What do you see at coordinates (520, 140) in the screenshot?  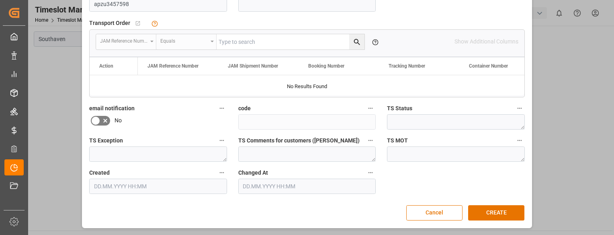 I see `button: TS MOT` at bounding box center [520, 140].